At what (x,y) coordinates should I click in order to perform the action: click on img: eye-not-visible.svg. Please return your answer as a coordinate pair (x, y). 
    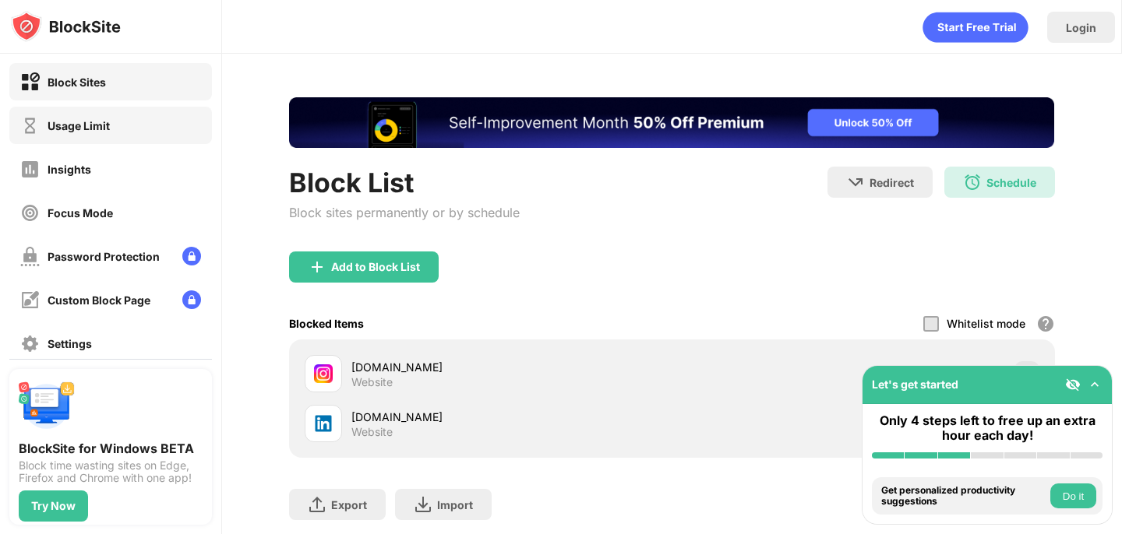
    Looking at the image, I should click on (1073, 385).